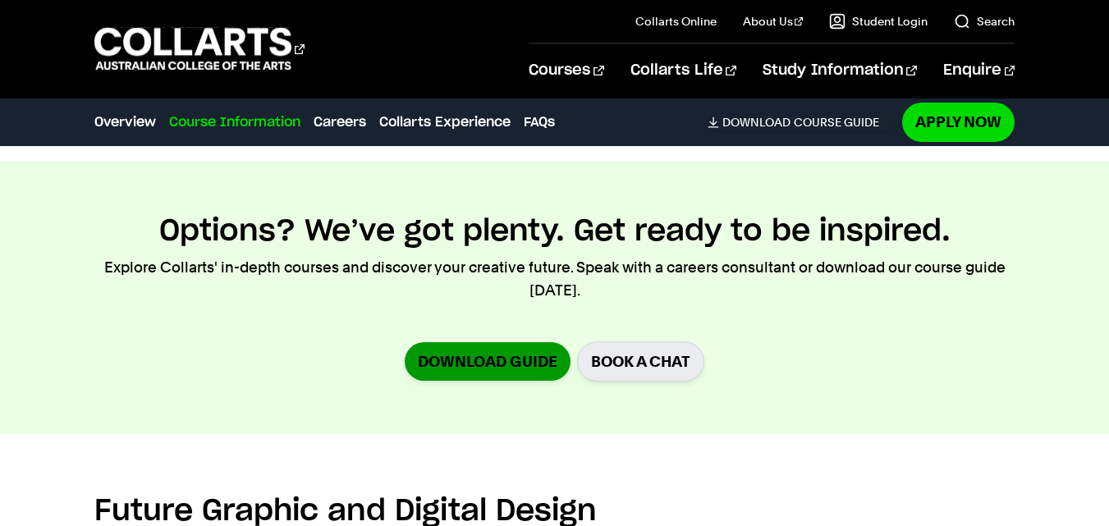 This screenshot has width=1109, height=526. I want to click on a: FAQs, so click(539, 122).